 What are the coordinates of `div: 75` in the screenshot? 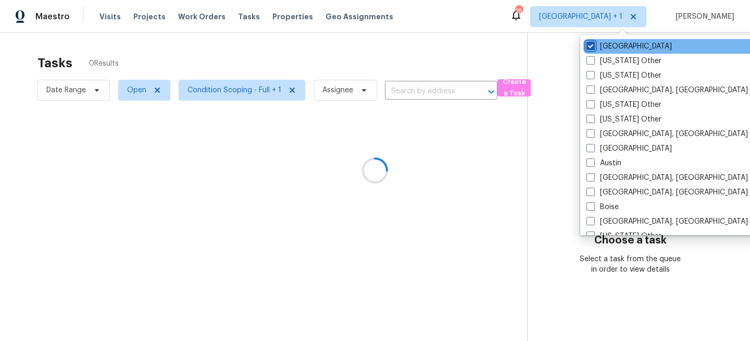 It's located at (519, 11).